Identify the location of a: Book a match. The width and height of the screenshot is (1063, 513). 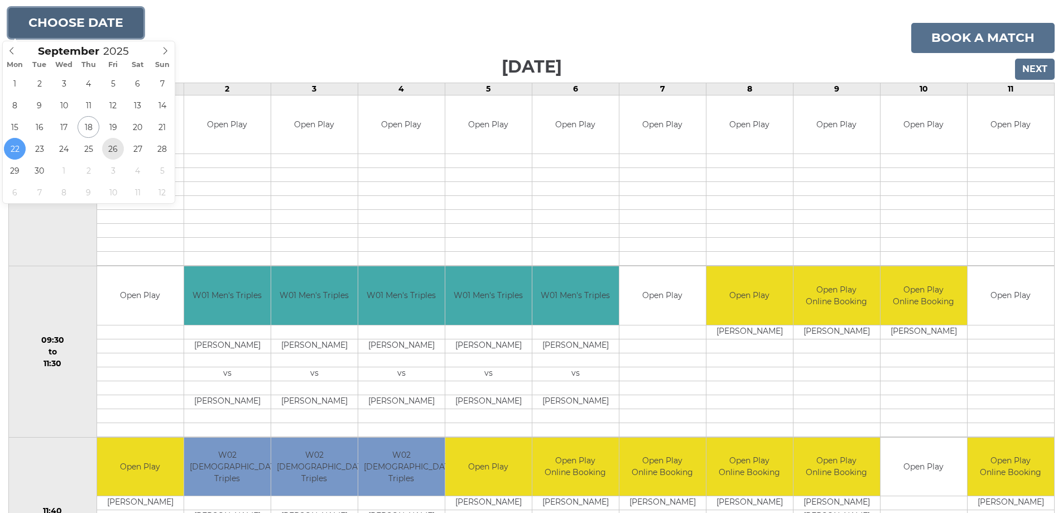
(983, 38).